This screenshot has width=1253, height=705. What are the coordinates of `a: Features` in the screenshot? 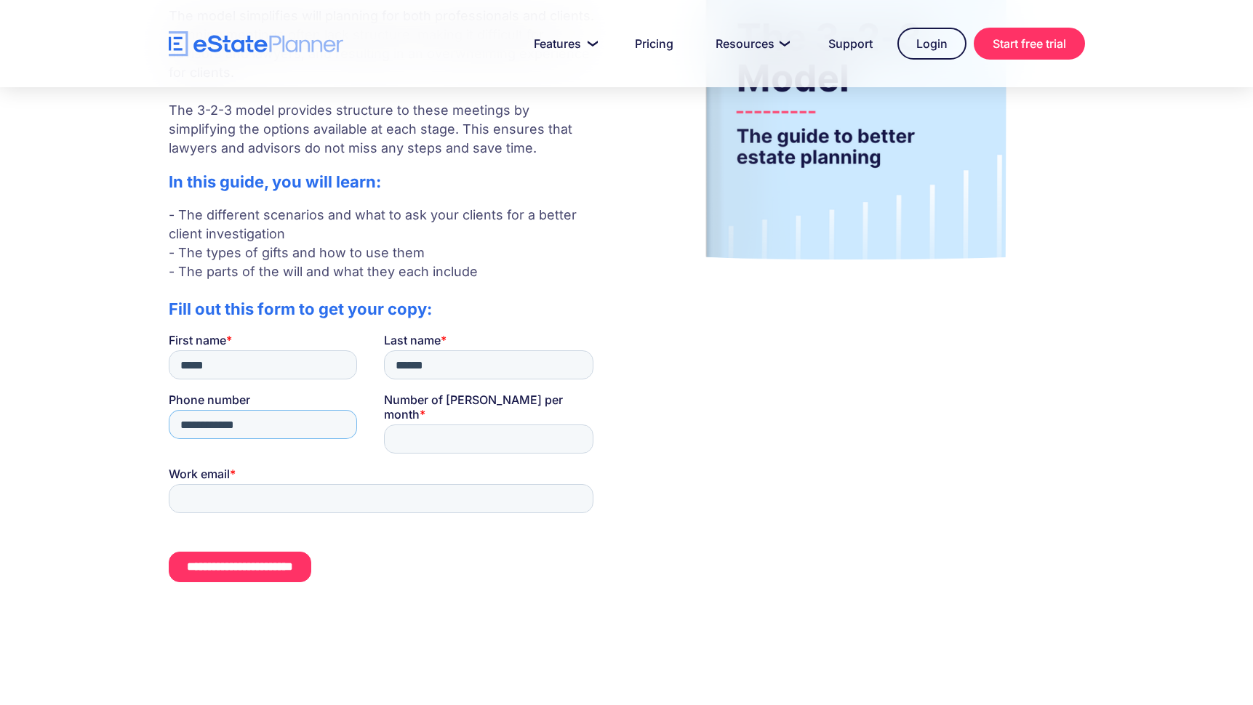 It's located at (563, 44).